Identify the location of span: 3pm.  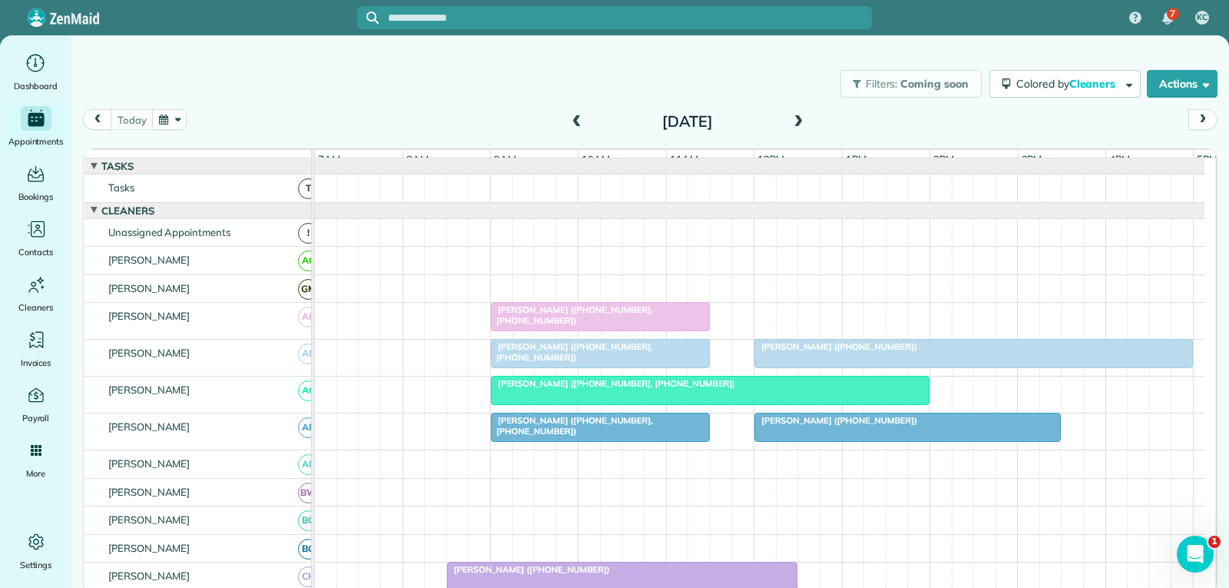
(1032, 159).